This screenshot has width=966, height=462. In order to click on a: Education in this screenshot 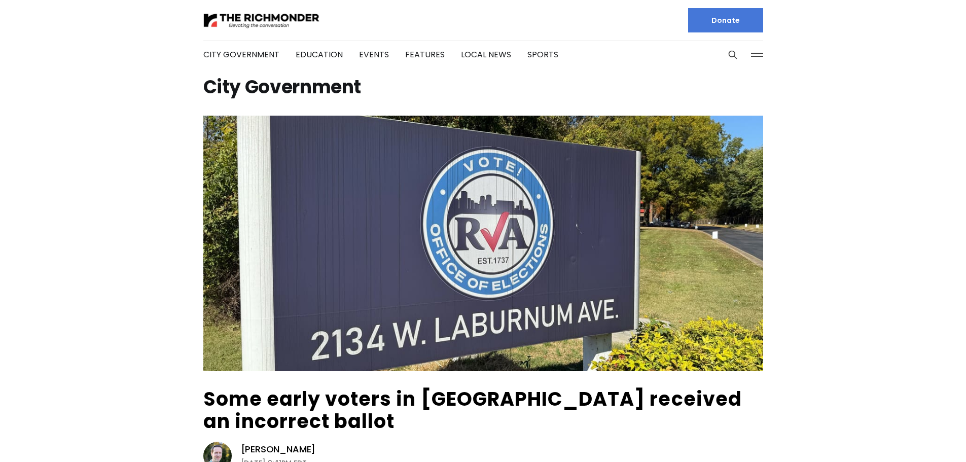, I will do `click(319, 54)`.